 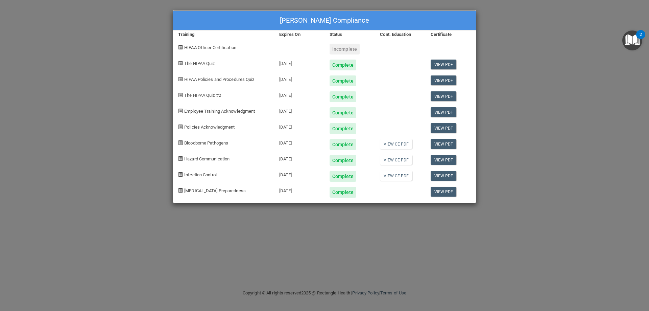 What do you see at coordinates (344, 49) in the screenshot?
I see `div: Incomplete` at bounding box center [344, 49].